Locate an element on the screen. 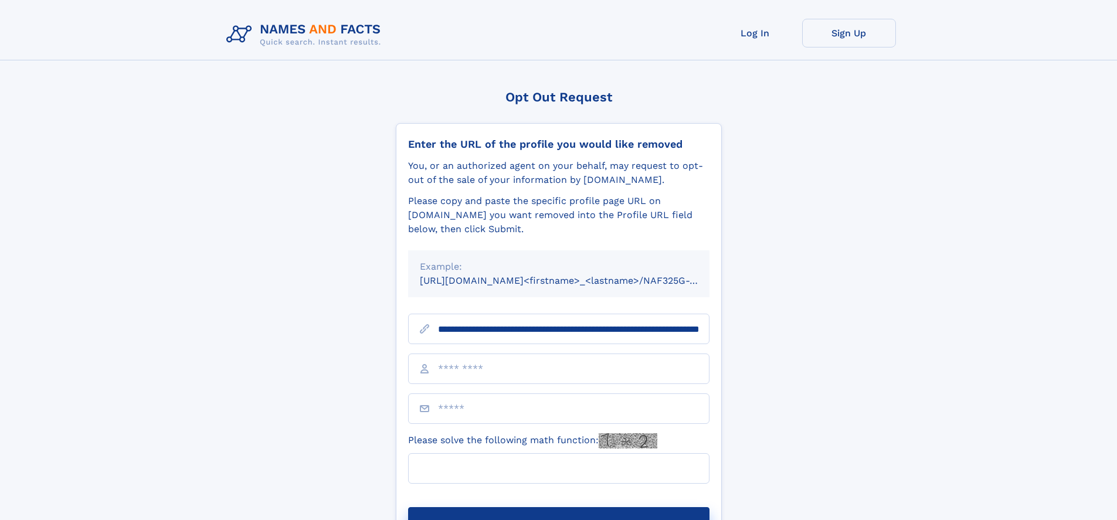  img: Logo Names and Facts is located at coordinates (306, 35).